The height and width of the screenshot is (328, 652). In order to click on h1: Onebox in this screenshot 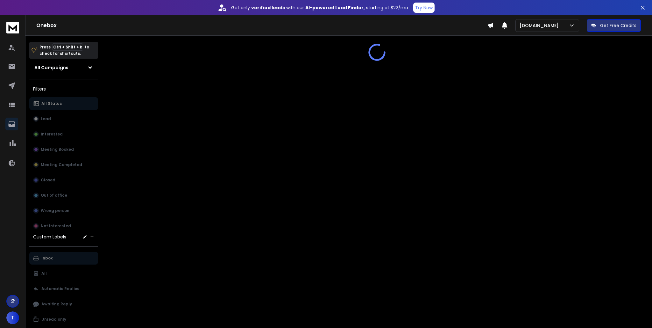, I will do `click(262, 25)`.